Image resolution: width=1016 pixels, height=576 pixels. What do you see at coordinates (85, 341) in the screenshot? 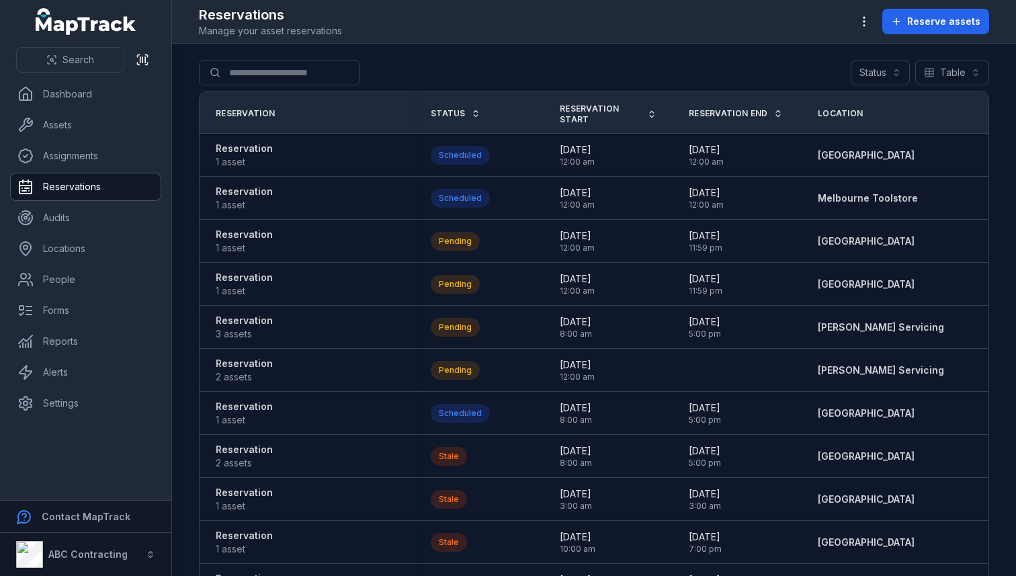
I see `a: Reports` at bounding box center [85, 341].